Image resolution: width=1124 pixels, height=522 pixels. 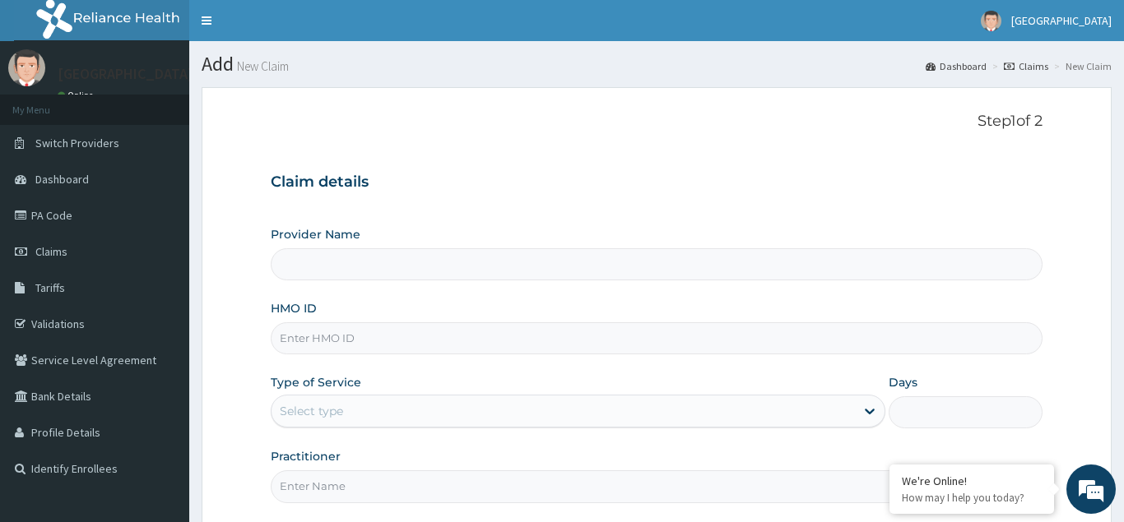 What do you see at coordinates (657, 64) in the screenshot?
I see `h1: Add` at bounding box center [657, 64].